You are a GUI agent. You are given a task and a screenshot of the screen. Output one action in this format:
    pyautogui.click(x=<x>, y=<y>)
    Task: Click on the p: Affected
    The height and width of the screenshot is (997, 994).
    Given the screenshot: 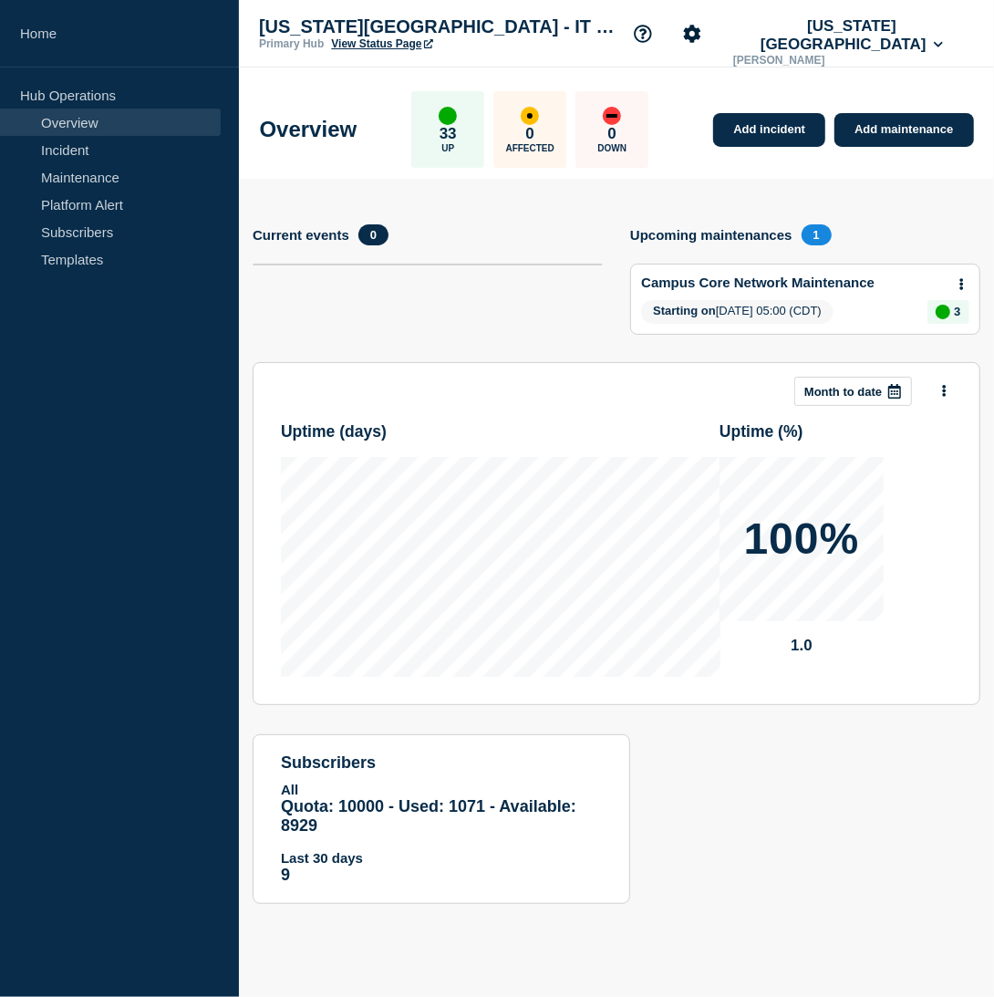 What is the action you would take?
    pyautogui.click(x=530, y=148)
    